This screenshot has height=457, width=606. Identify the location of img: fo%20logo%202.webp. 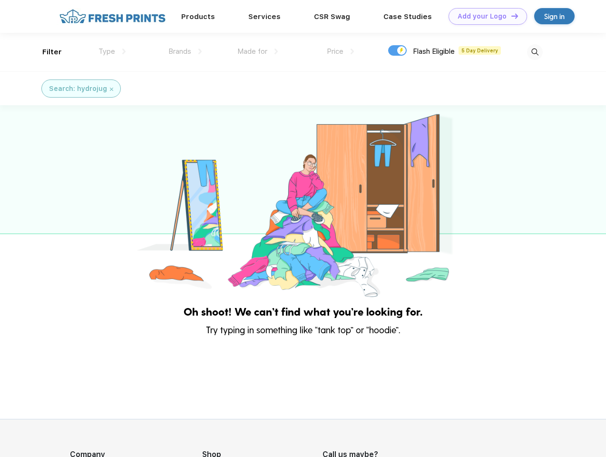
(112, 16).